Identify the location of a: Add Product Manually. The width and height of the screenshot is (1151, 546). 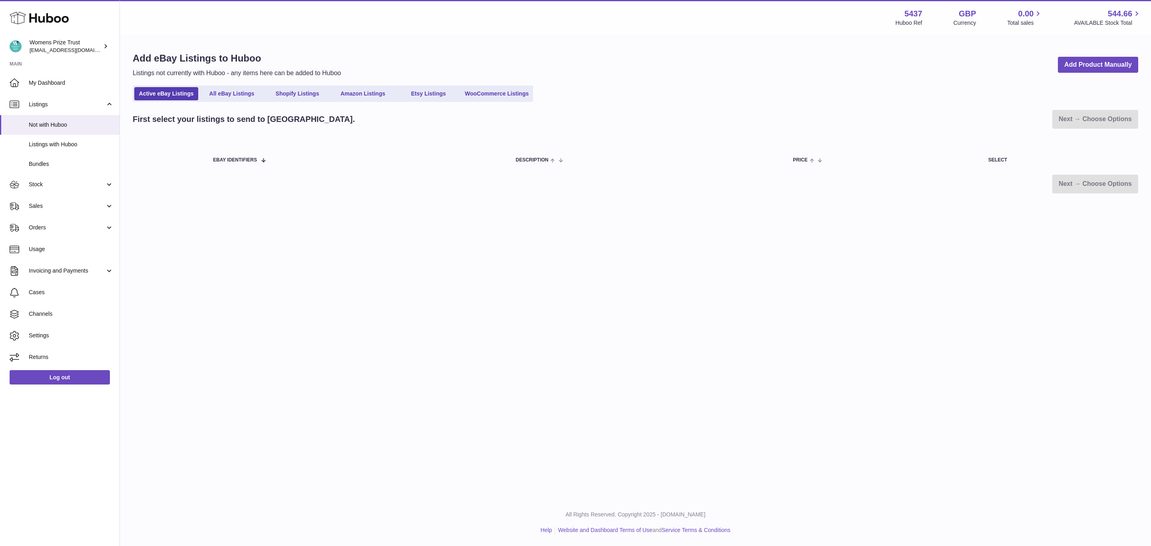
(1098, 65).